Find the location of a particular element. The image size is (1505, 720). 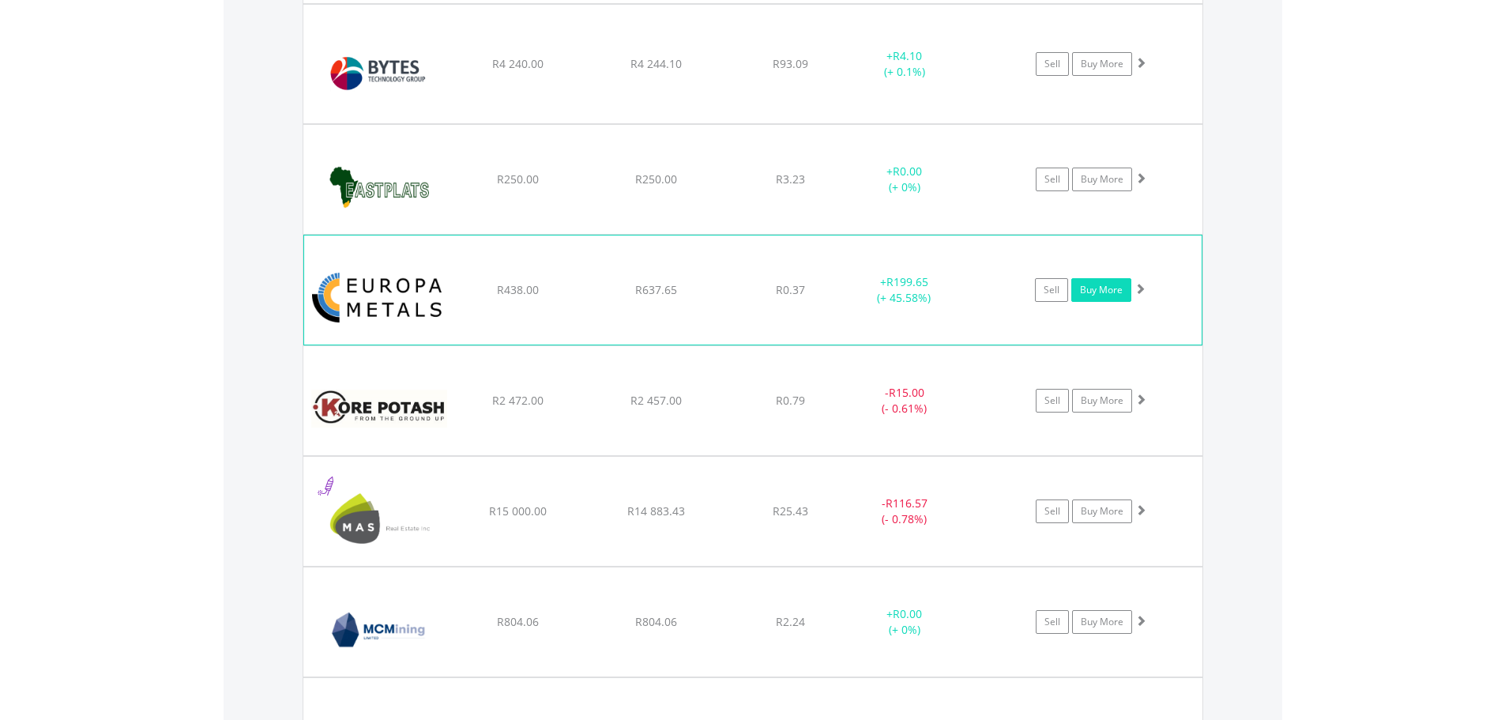

img: EQU.ZA.EUZ.png is located at coordinates (380, 298).